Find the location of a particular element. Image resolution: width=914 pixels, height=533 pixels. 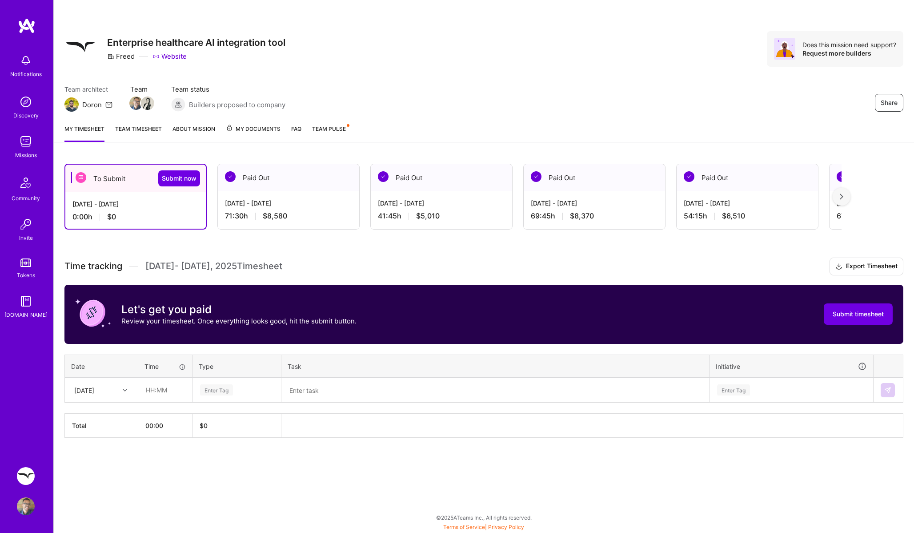

th: 00:00 is located at coordinates (165, 426).